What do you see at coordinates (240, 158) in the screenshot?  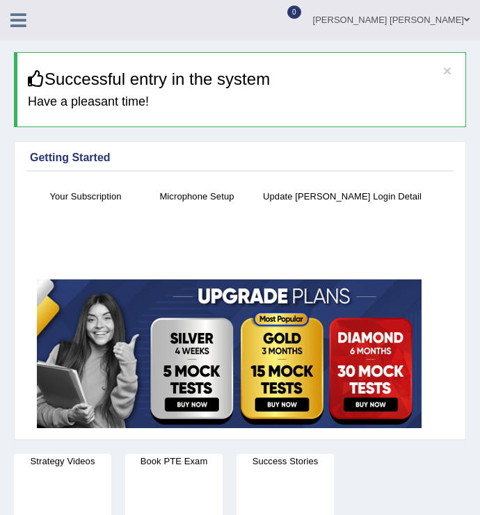 I see `div: Getting Started` at bounding box center [240, 158].